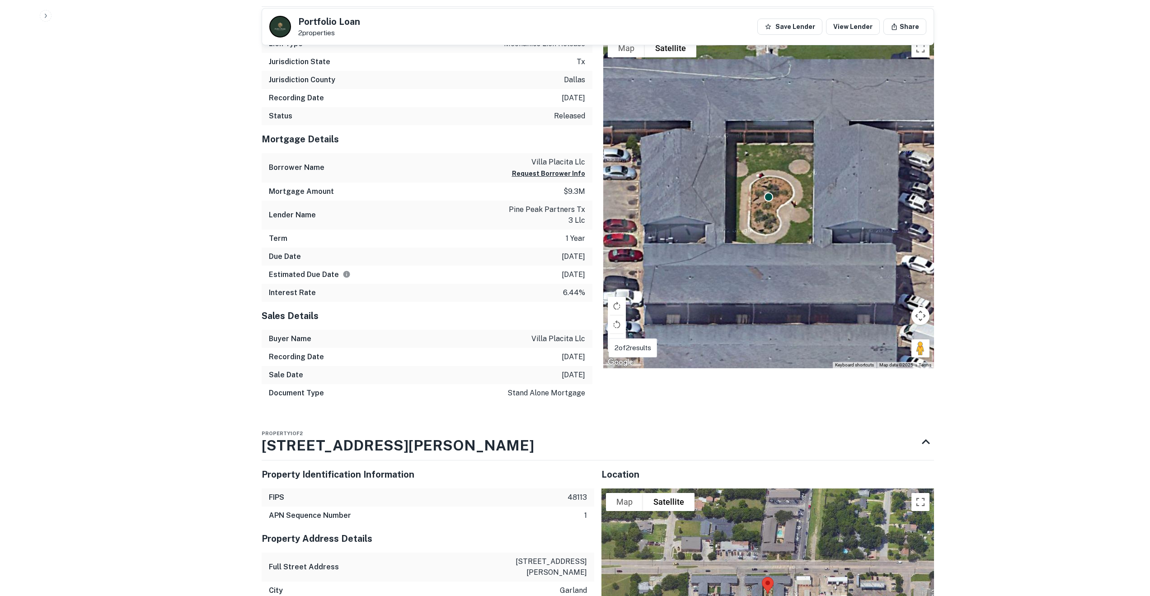  Describe the element at coordinates (427, 316) in the screenshot. I see `h5: Sales Details` at that location.